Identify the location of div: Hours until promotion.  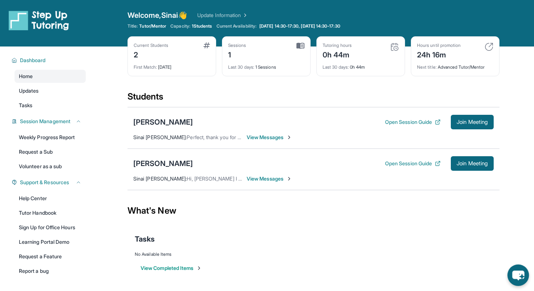
(439, 45).